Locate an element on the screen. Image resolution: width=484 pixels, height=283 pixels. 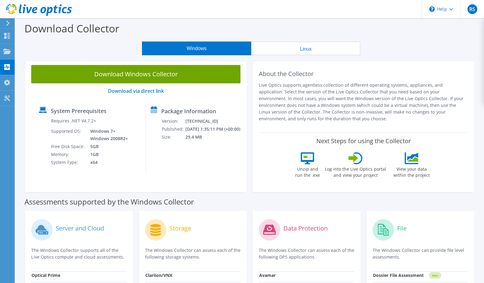
button: Linux is located at coordinates (305, 48).